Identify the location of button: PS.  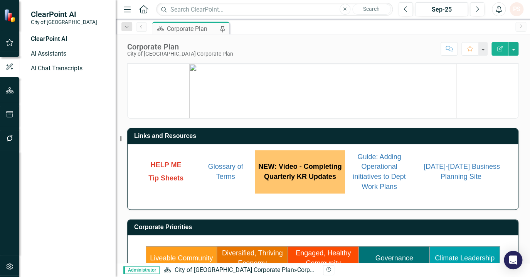
(517, 9).